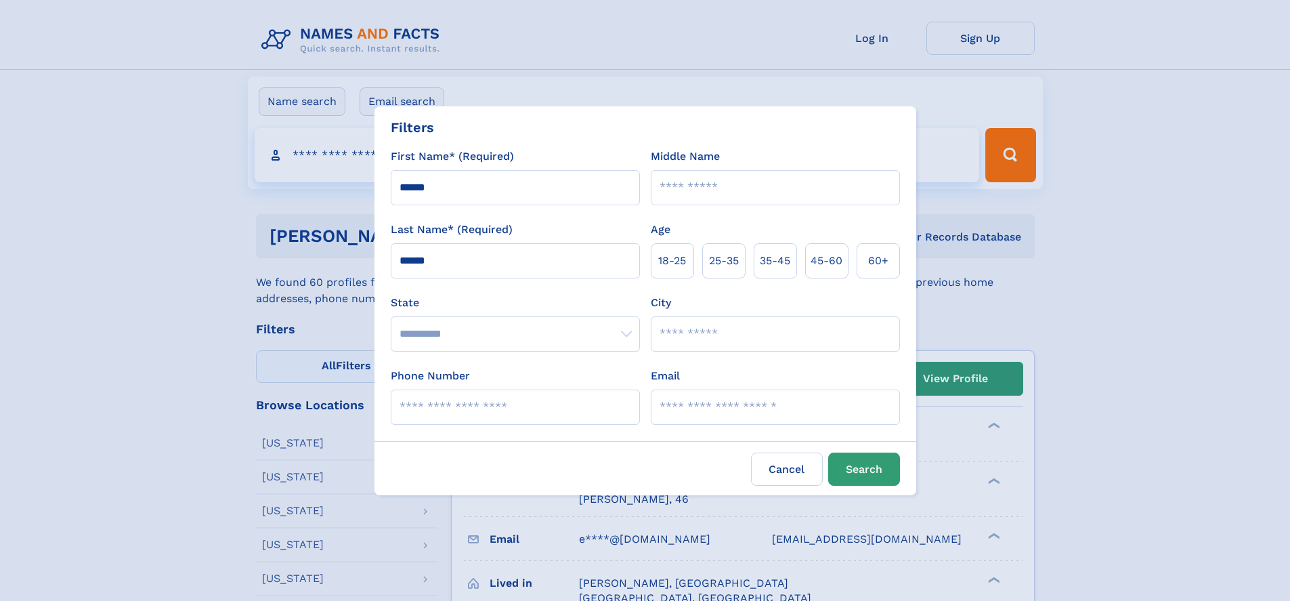  I want to click on label: First Name* (Required), so click(452, 156).